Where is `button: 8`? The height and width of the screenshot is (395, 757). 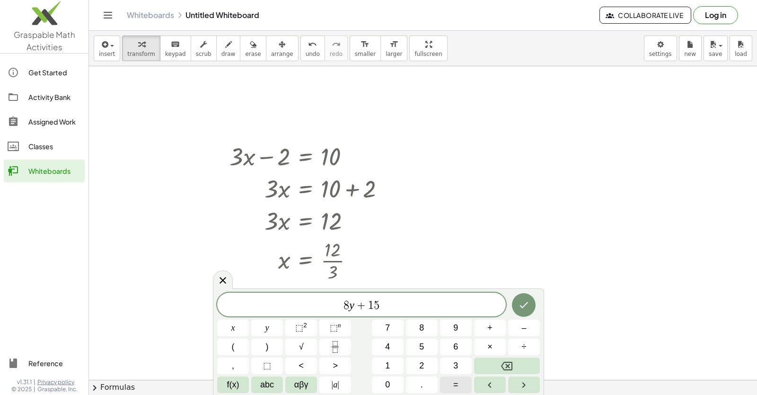
button: 8 is located at coordinates (421, 327).